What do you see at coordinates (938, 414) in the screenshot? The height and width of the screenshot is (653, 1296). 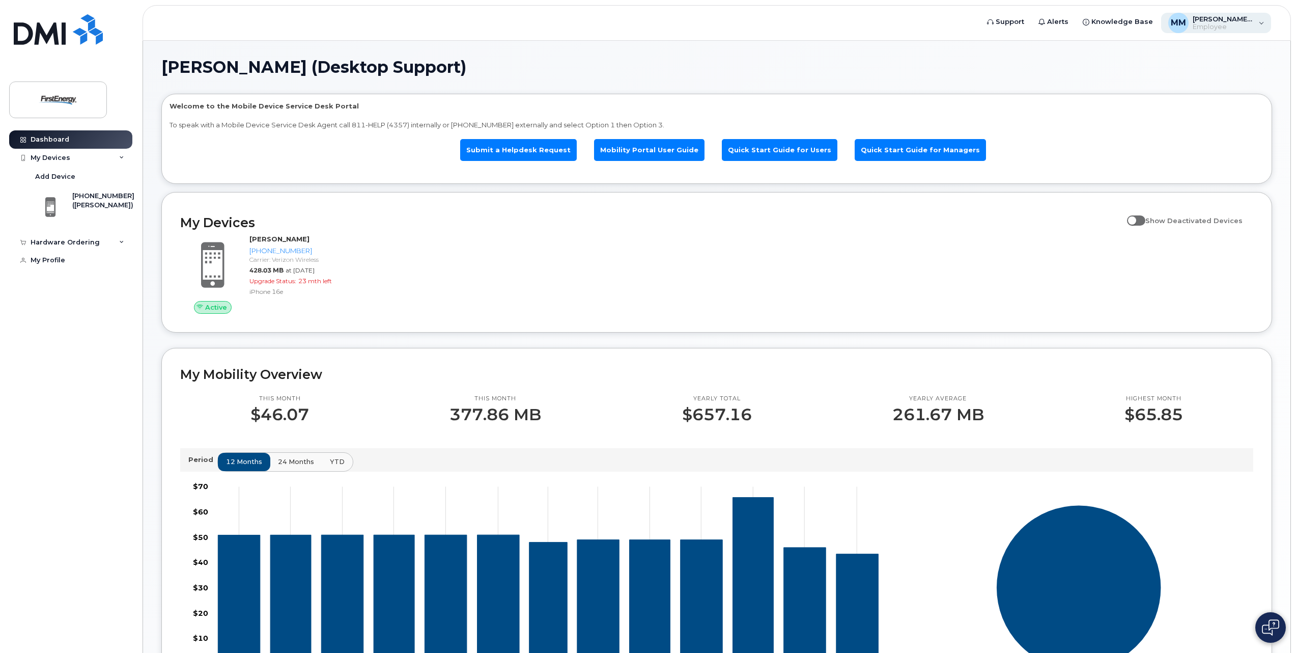 I see `p: 261.67 MB` at bounding box center [938, 414].